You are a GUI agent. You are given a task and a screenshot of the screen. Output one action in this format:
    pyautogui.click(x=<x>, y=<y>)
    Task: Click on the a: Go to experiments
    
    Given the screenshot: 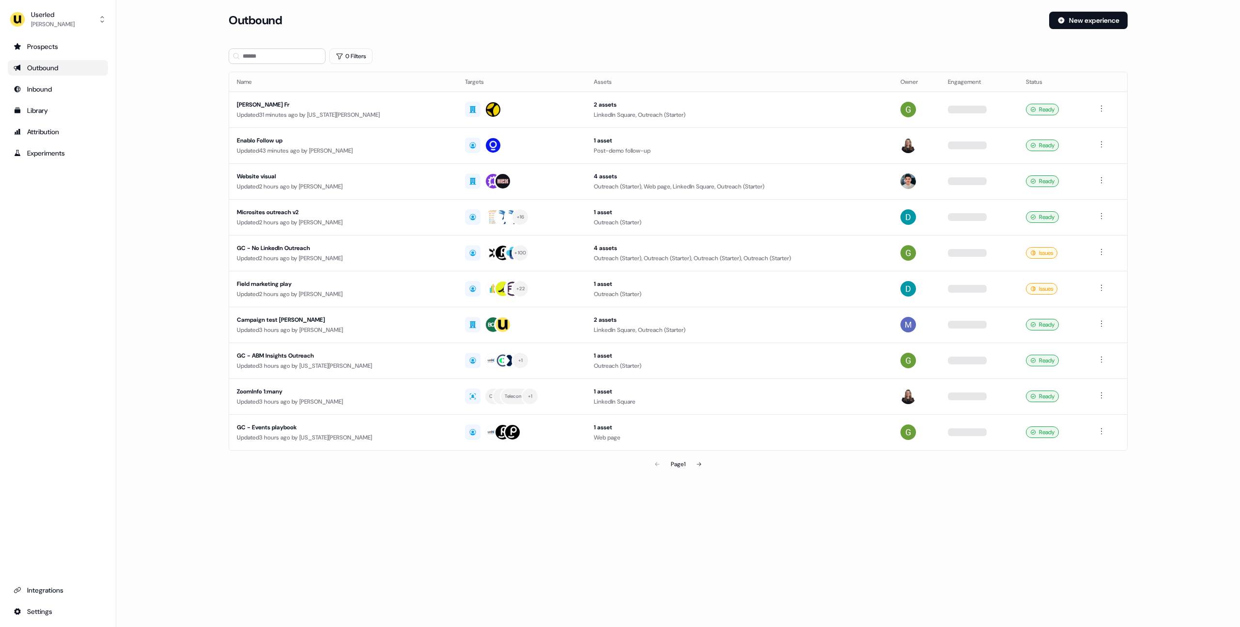 What is the action you would take?
    pyautogui.click(x=58, y=153)
    